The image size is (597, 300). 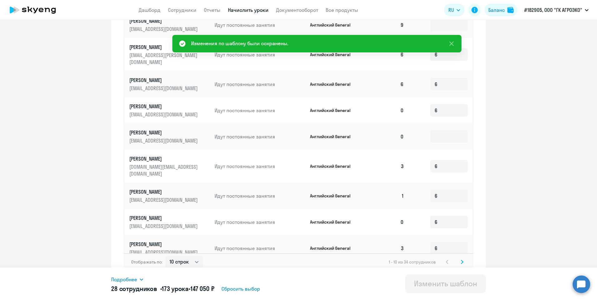 I want to click on img: balance, so click(x=510, y=10).